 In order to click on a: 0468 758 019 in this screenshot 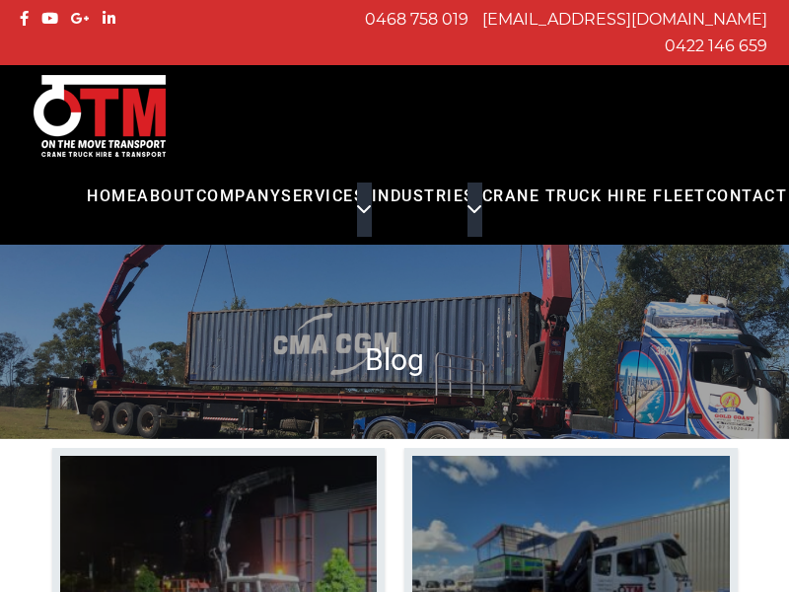, I will do `click(416, 19)`.